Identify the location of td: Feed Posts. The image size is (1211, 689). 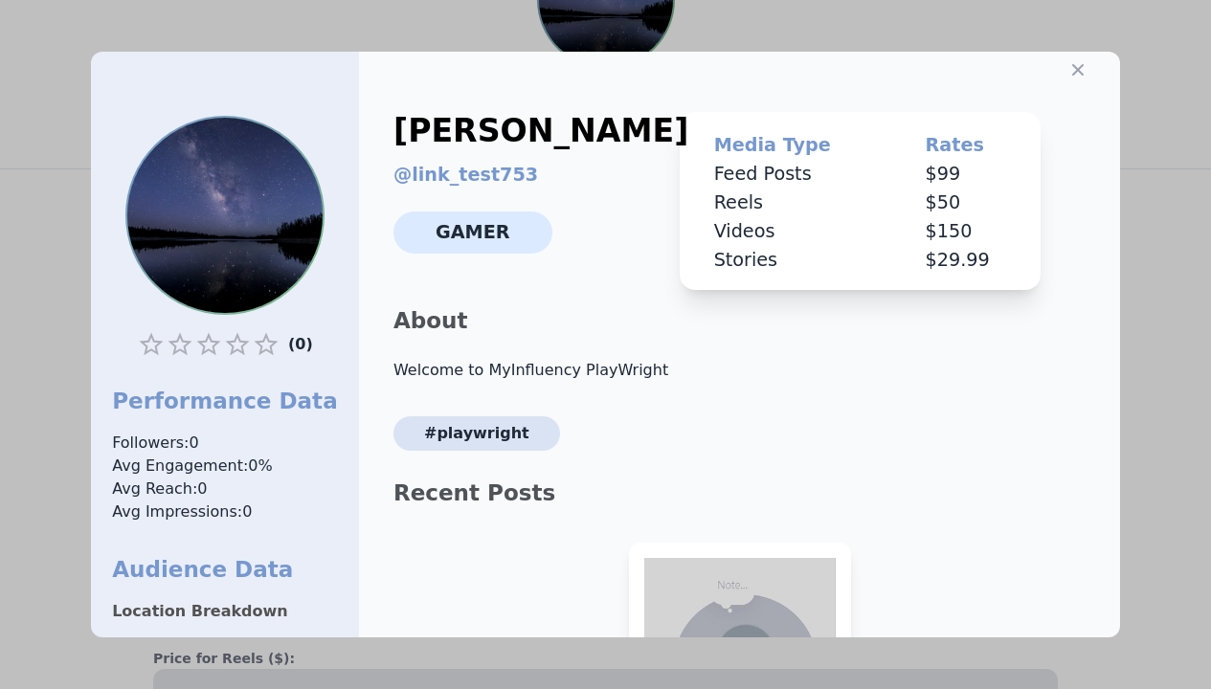
(792, 174).